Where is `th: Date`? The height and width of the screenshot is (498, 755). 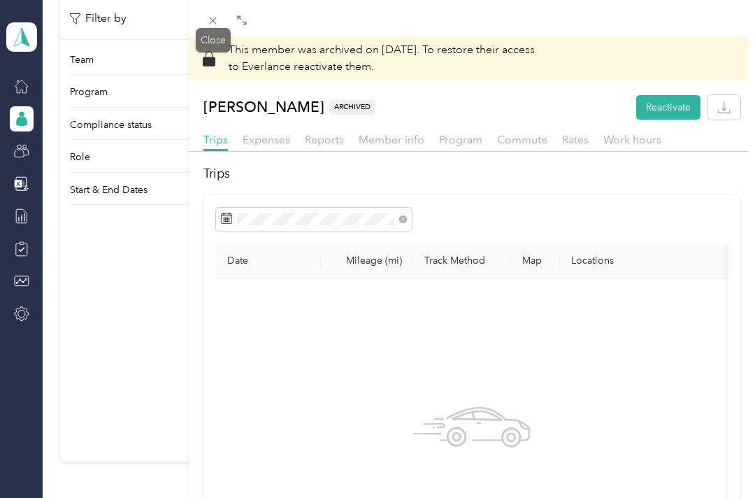 th: Date is located at coordinates (269, 261).